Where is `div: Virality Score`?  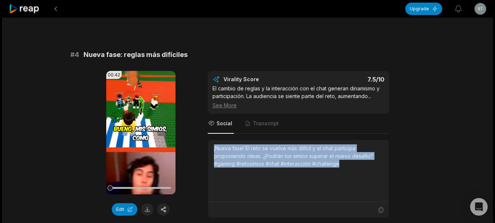
div: Virality Score is located at coordinates (263, 79).